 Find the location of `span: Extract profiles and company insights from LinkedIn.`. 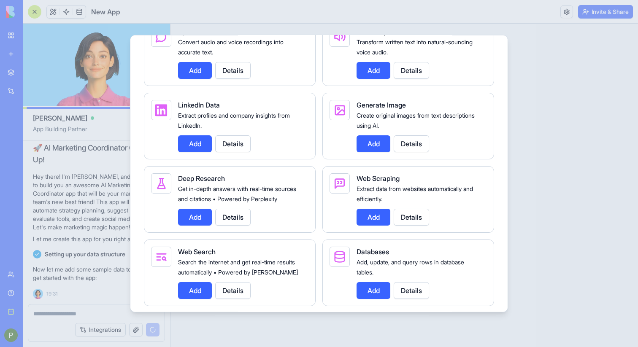

span: Extract profiles and company insights from LinkedIn. is located at coordinates (234, 120).